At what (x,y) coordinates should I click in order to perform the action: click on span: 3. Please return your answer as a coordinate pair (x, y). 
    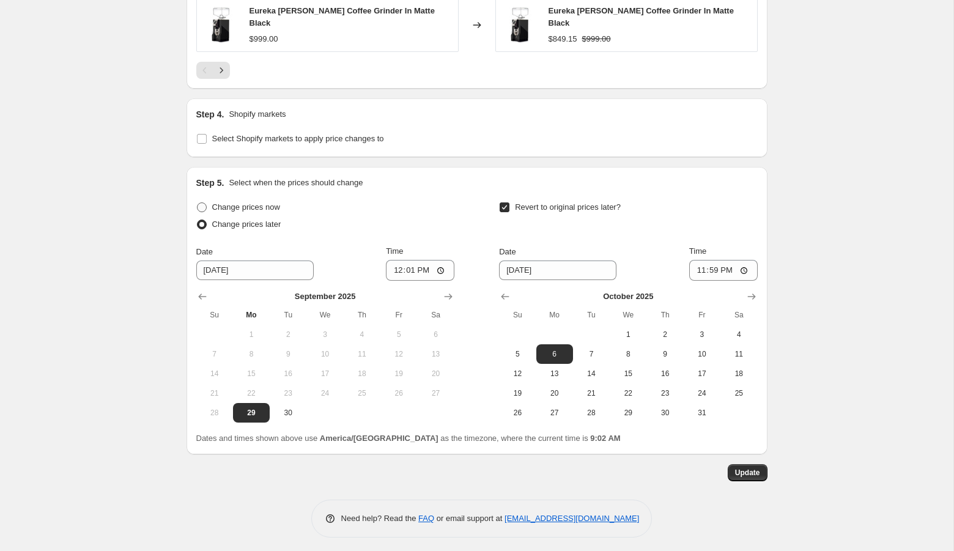
    Looking at the image, I should click on (702, 335).